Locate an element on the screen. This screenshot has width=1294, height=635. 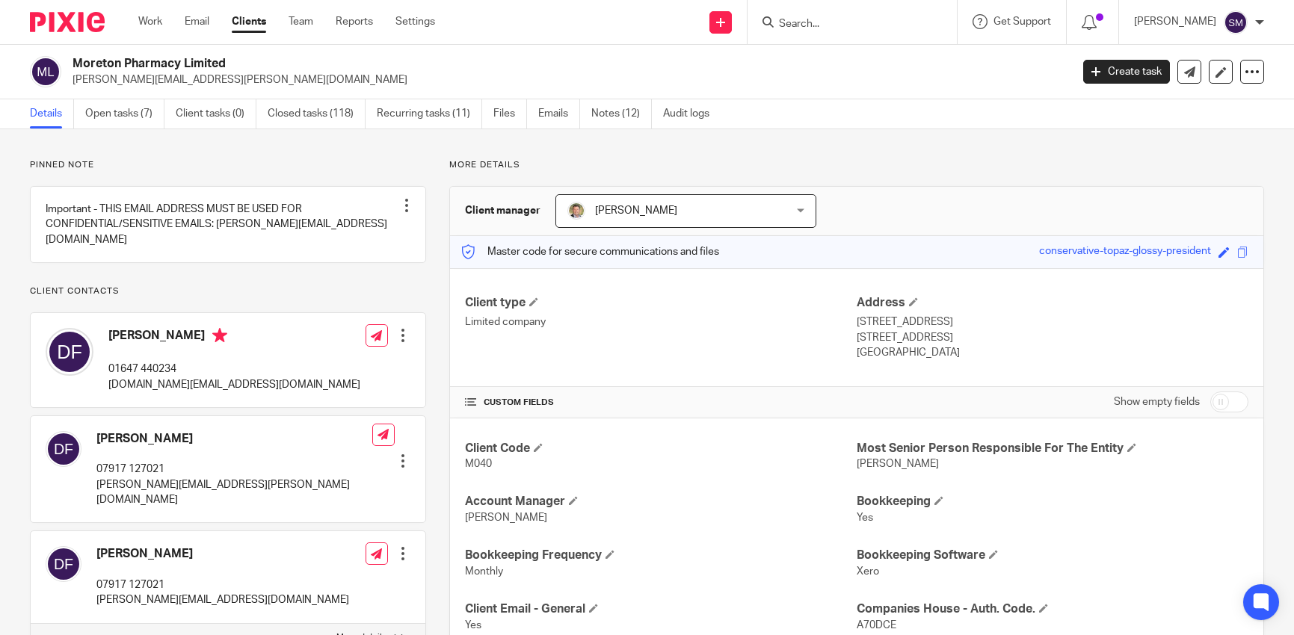
a: Files is located at coordinates (510, 114).